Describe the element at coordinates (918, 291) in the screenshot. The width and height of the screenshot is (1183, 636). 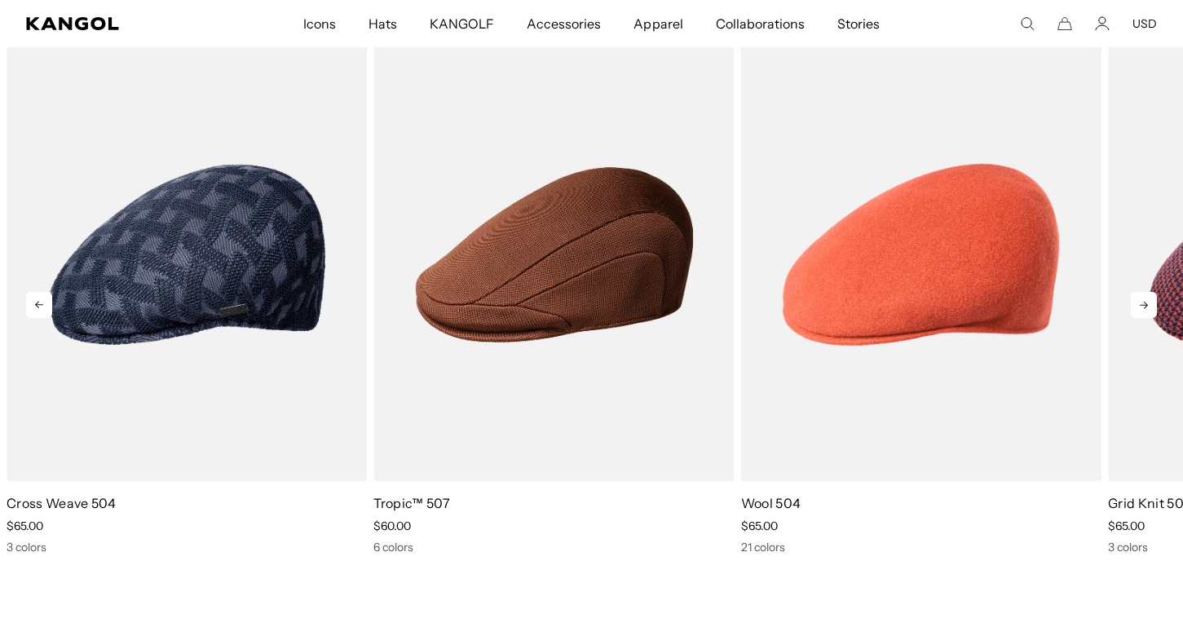
I see `div: 5 of 5` at that location.